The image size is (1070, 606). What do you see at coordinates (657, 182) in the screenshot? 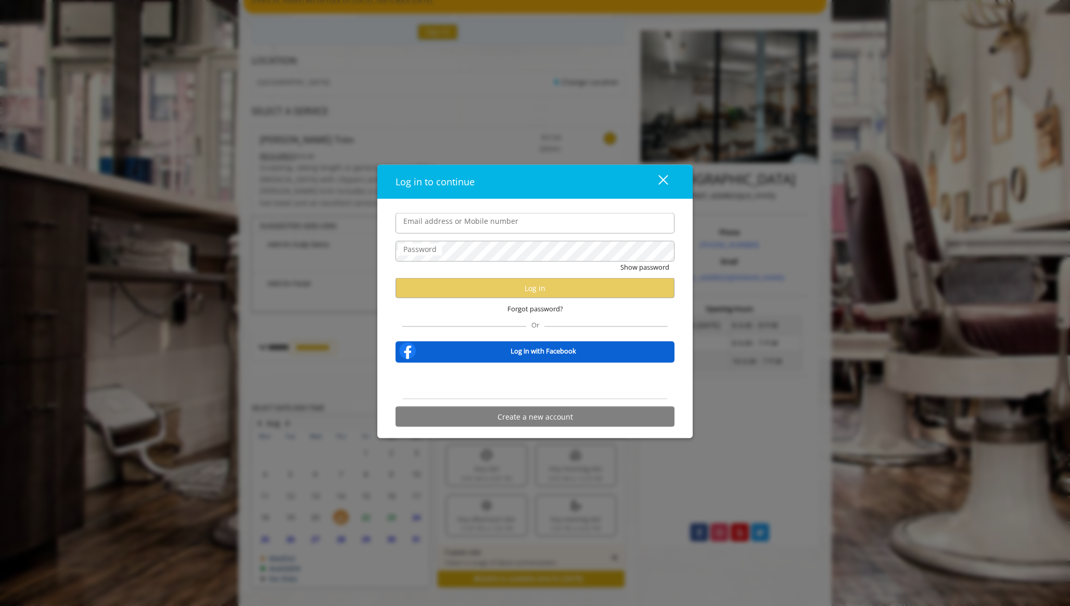
I see `button: close dialog` at bounding box center [657, 182].